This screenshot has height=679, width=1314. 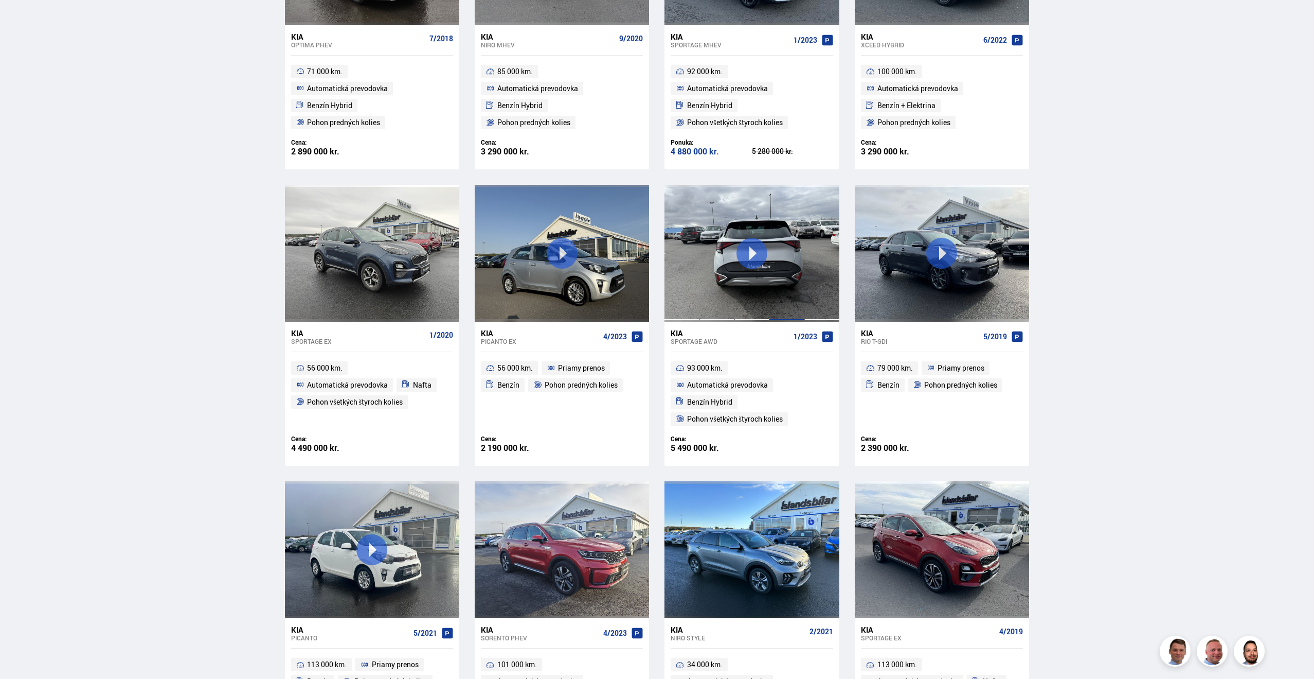 What do you see at coordinates (315, 448) in the screenshot?
I see `font: 4 490 000 kr.` at bounding box center [315, 448].